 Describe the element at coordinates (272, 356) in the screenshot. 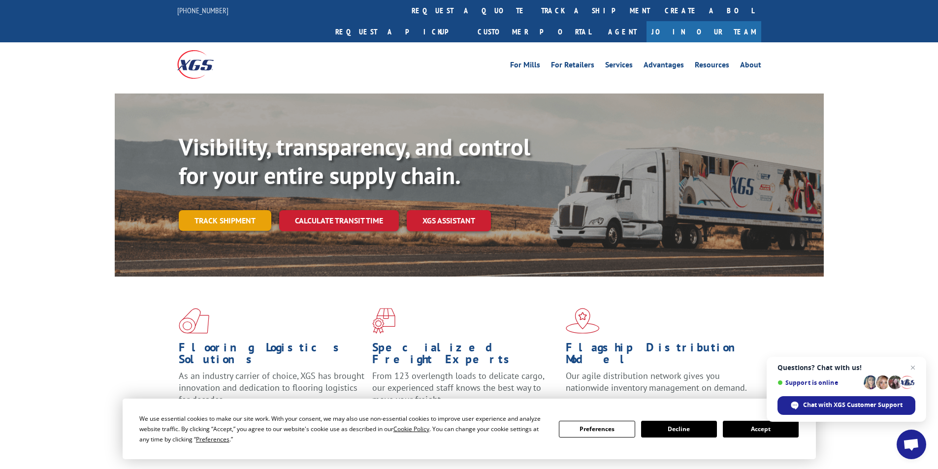

I see `h1: Flooring Logistics Solutions` at that location.